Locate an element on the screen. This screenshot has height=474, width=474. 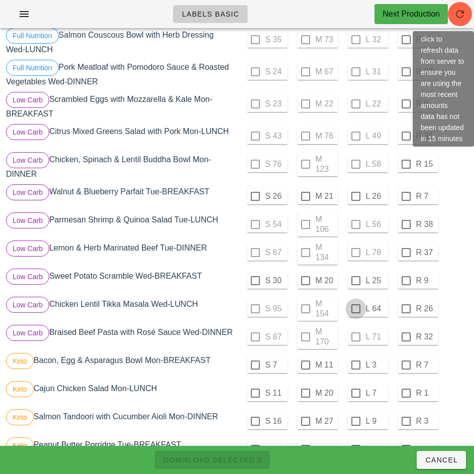
label: L 26 is located at coordinates (376, 196).